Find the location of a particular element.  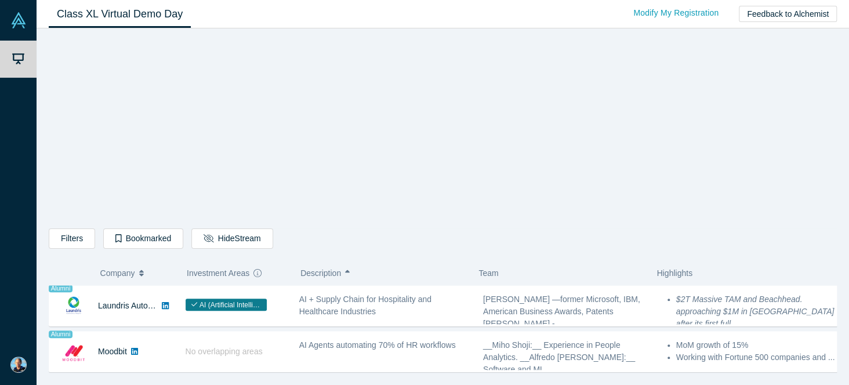

button: Company is located at coordinates (137, 273).